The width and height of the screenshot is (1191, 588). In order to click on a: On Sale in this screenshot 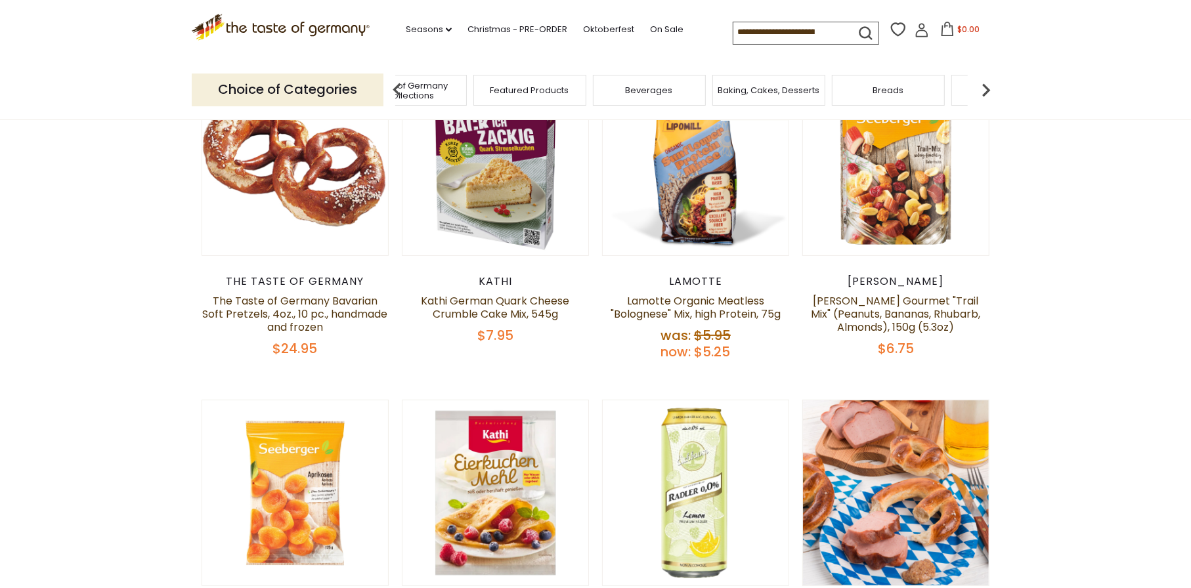, I will do `click(666, 30)`.